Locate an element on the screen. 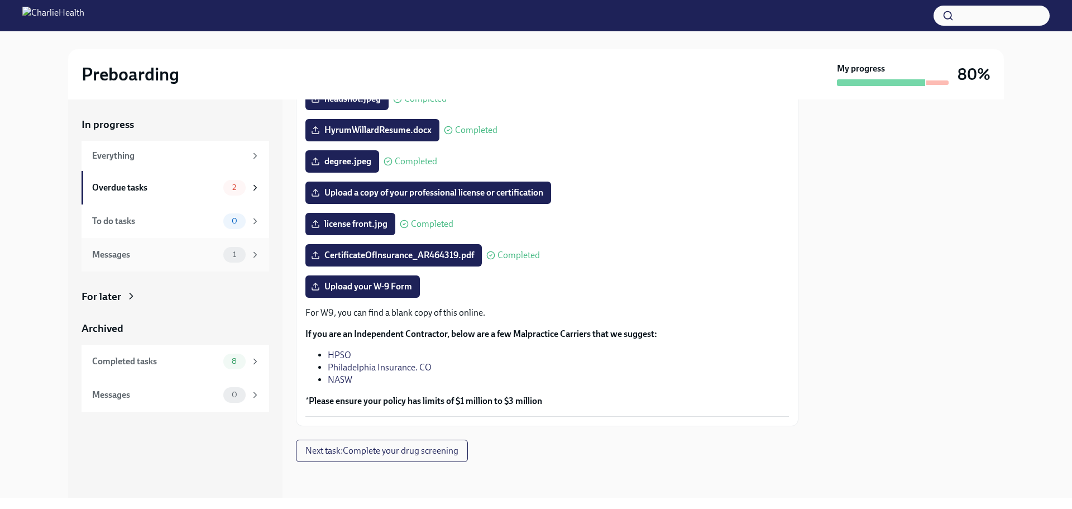 The image size is (1072, 509). label: Upload a copy of your professional license or certification is located at coordinates (428, 193).